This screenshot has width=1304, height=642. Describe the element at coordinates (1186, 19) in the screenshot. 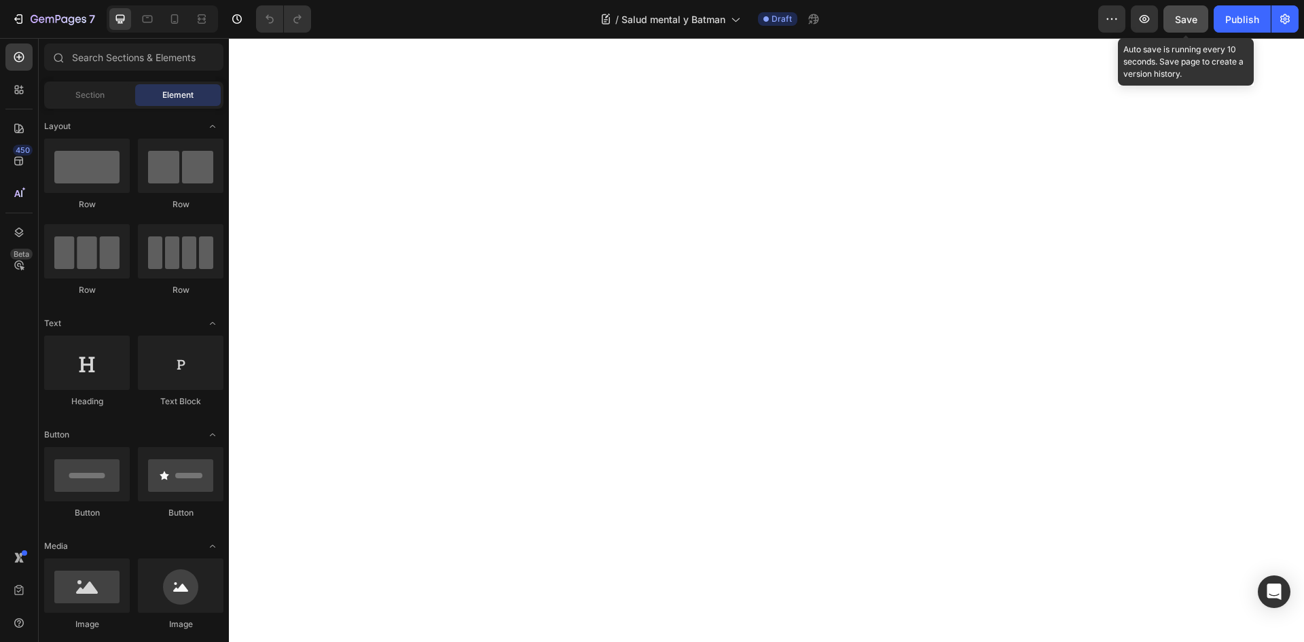

I see `button: Save` at that location.